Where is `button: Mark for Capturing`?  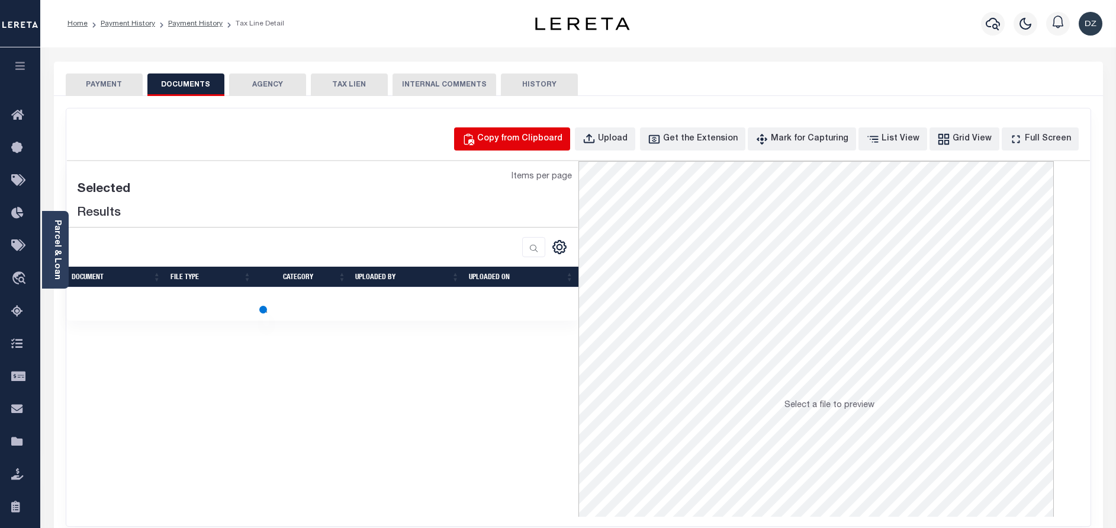 button: Mark for Capturing is located at coordinates (802, 139).